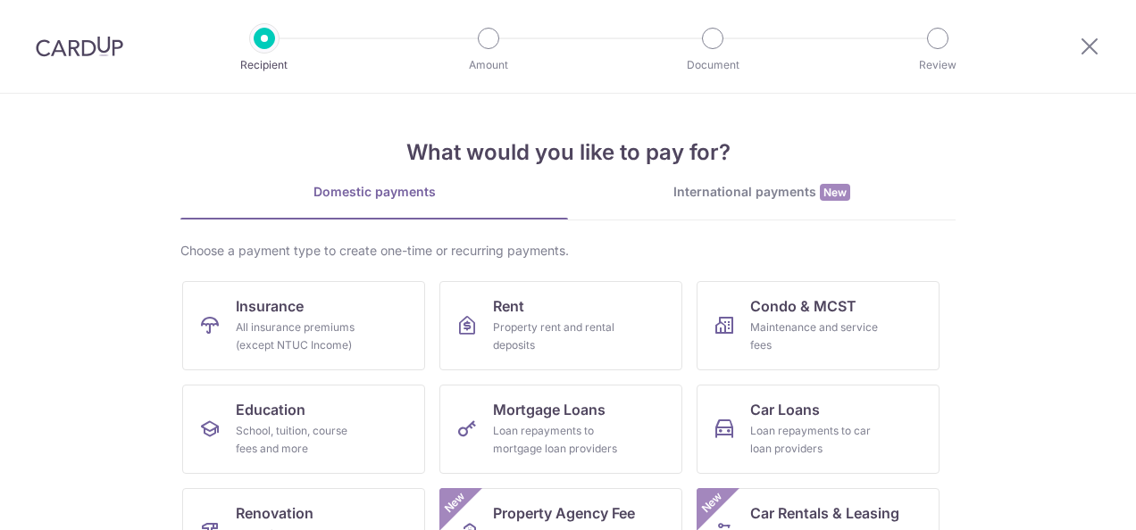 Image resolution: width=1136 pixels, height=530 pixels. I want to click on span: Car Rentals & Leasing, so click(824, 513).